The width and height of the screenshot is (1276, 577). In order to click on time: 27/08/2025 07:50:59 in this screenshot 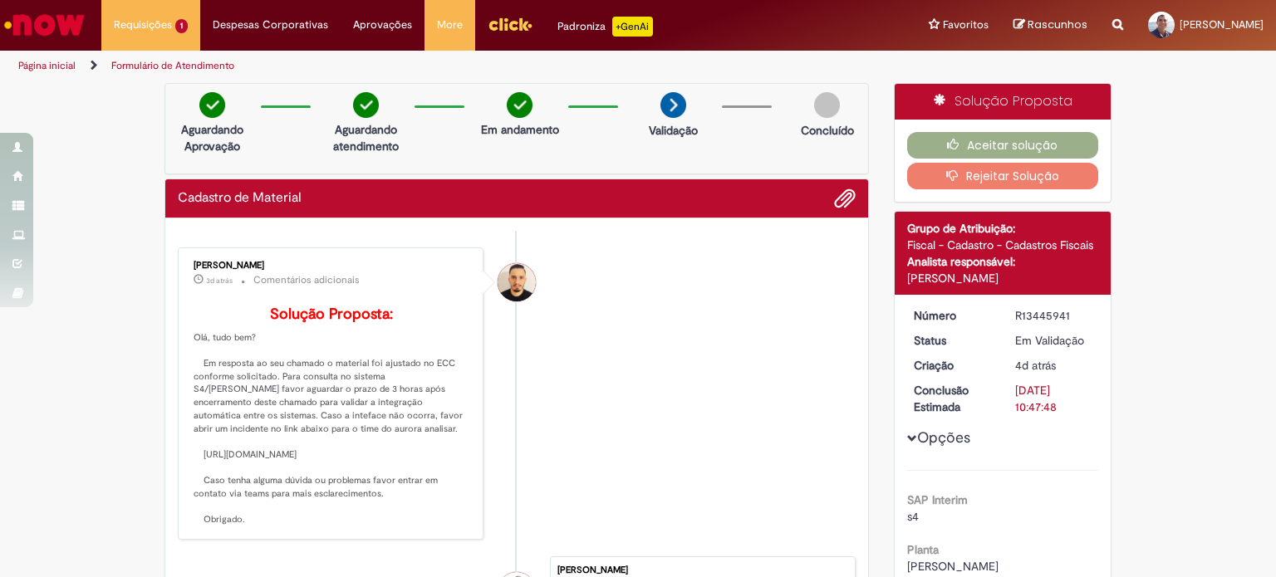, I will do `click(219, 281)`.